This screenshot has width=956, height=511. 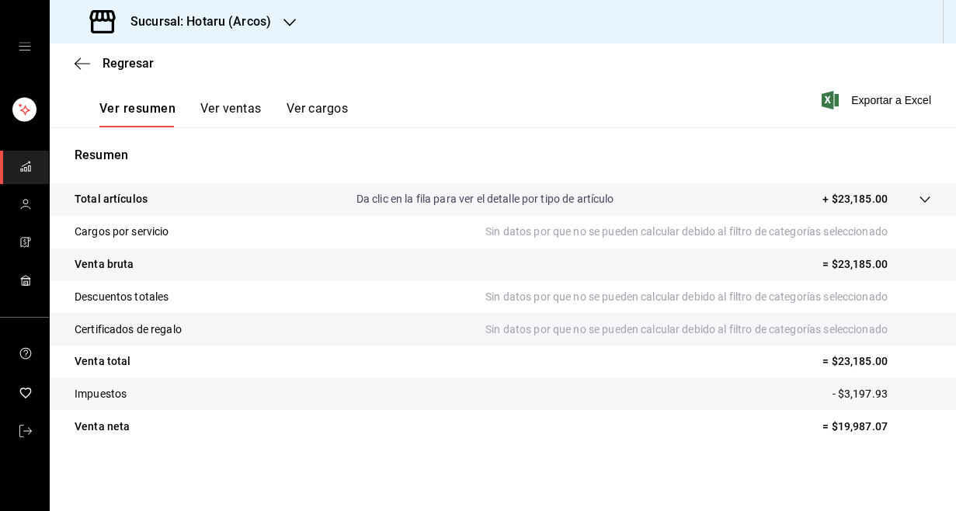 What do you see at coordinates (194, 22) in the screenshot?
I see `h3: Sucursal: Hotaru (Arcos)` at bounding box center [194, 22].